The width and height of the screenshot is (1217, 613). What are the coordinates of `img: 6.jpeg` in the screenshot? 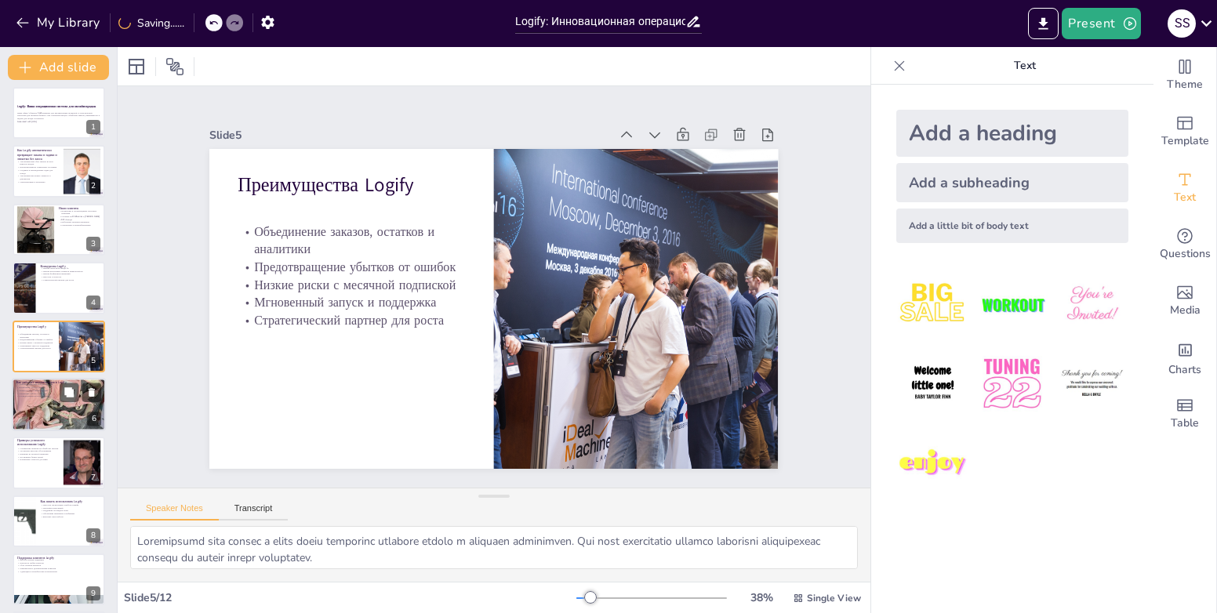 It's located at (1091, 383).